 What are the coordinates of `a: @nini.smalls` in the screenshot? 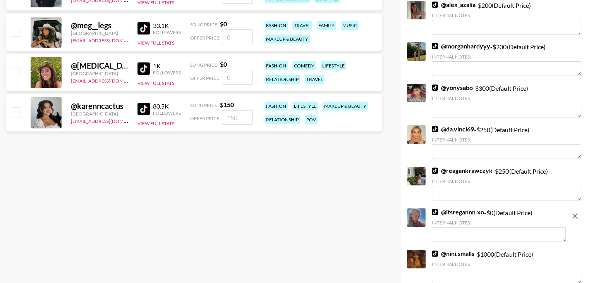 It's located at (453, 253).